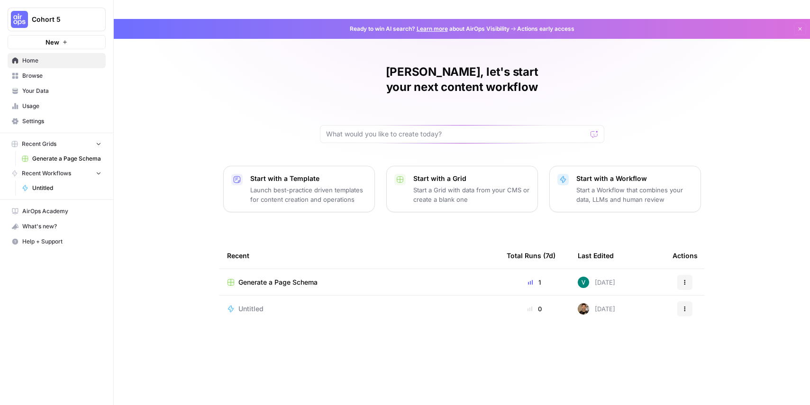 This screenshot has width=810, height=405. What do you see at coordinates (685, 256) in the screenshot?
I see `div: Actions` at bounding box center [685, 256].